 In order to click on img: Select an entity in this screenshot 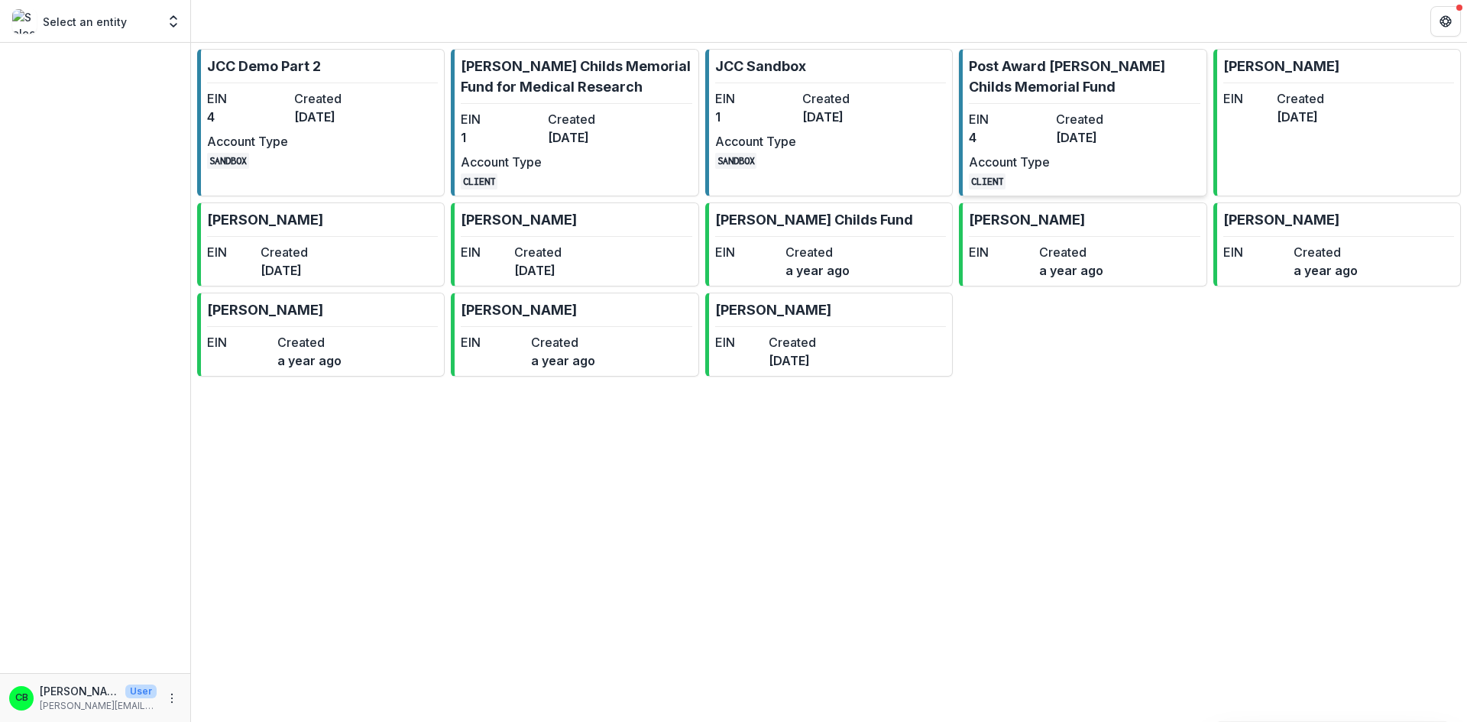, I will do `click(24, 21)`.